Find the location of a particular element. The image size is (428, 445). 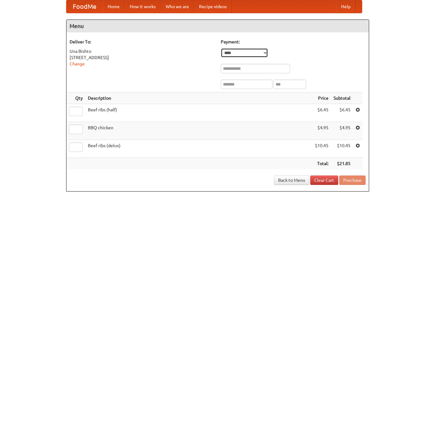

th: $21.85 is located at coordinates (342, 164).